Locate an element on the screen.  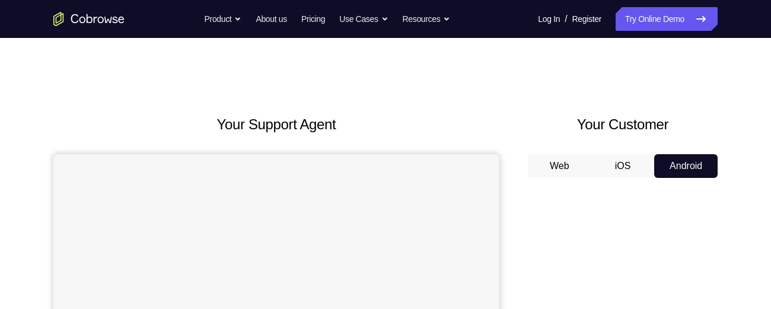
a: Log In is located at coordinates (549, 19).